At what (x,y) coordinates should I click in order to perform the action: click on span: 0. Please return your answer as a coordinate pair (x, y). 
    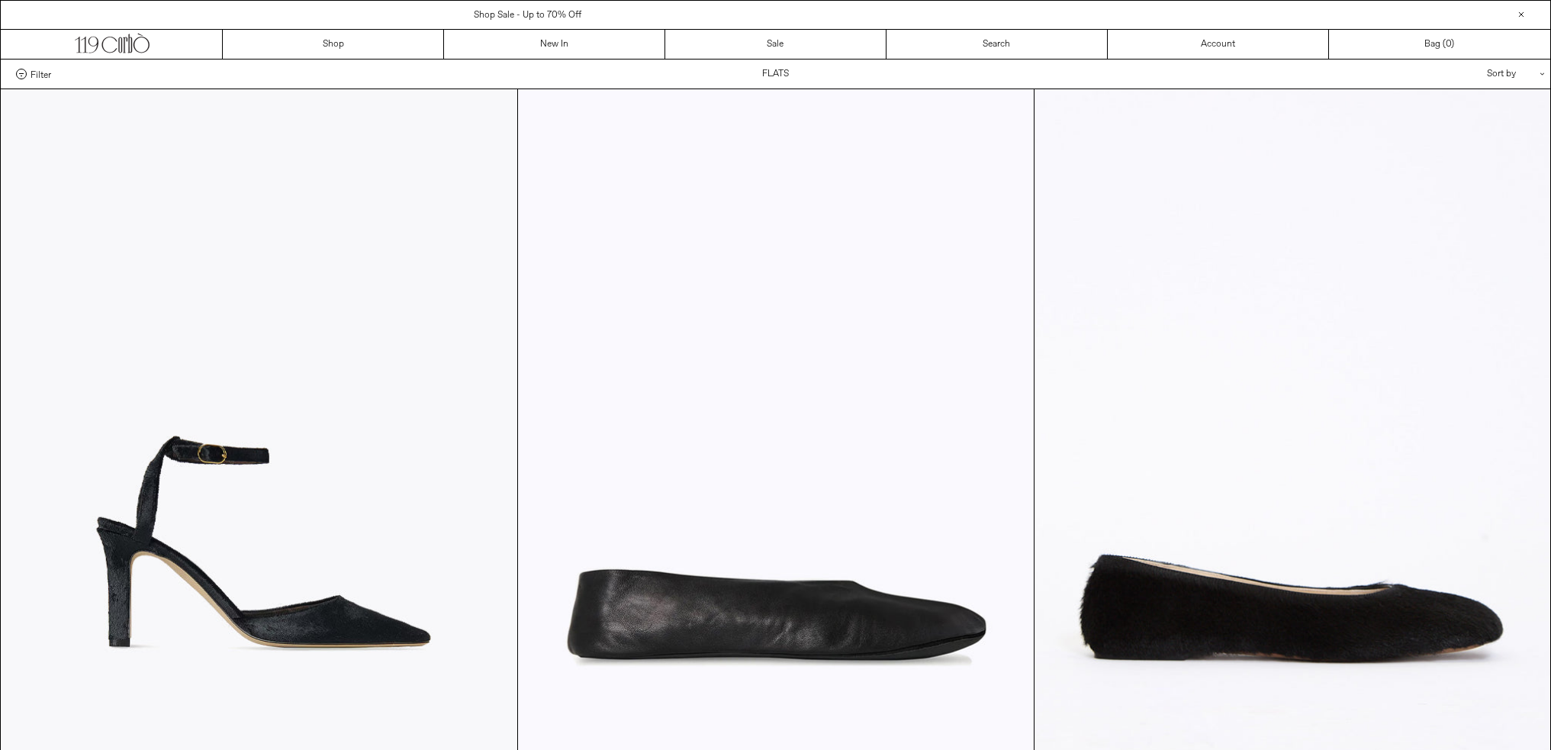
    Looking at the image, I should click on (1448, 44).